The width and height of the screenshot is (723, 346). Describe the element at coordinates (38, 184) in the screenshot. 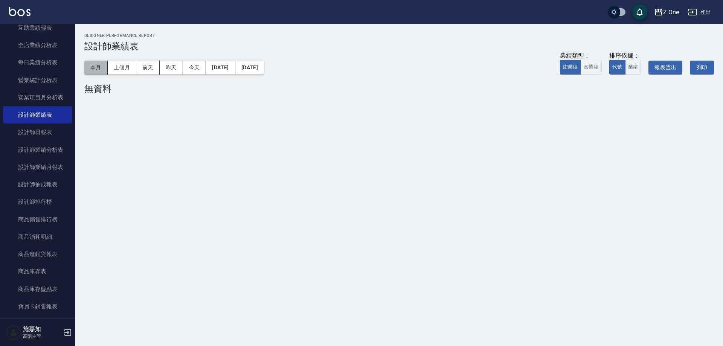

I see `a: 設計師抽成報表` at that location.